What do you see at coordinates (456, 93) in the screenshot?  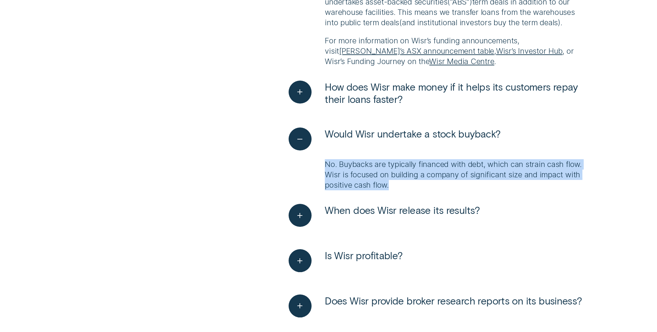 I see `span: How does Wisr make money if it helps its customers repay their loans faster?` at bounding box center [456, 93].